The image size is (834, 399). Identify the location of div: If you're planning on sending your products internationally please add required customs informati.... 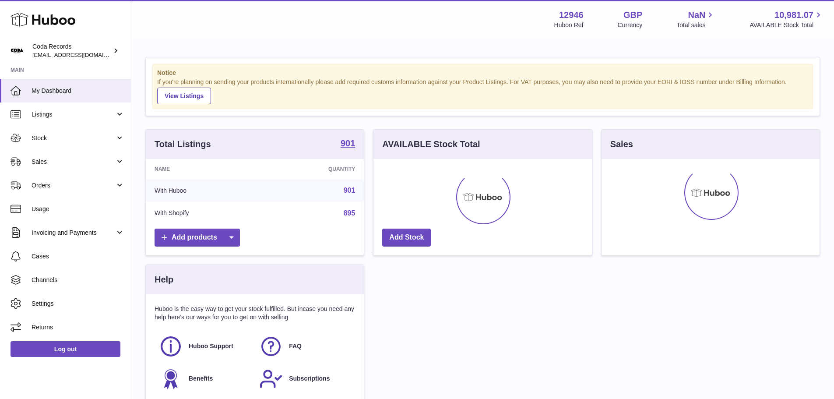
(483, 91).